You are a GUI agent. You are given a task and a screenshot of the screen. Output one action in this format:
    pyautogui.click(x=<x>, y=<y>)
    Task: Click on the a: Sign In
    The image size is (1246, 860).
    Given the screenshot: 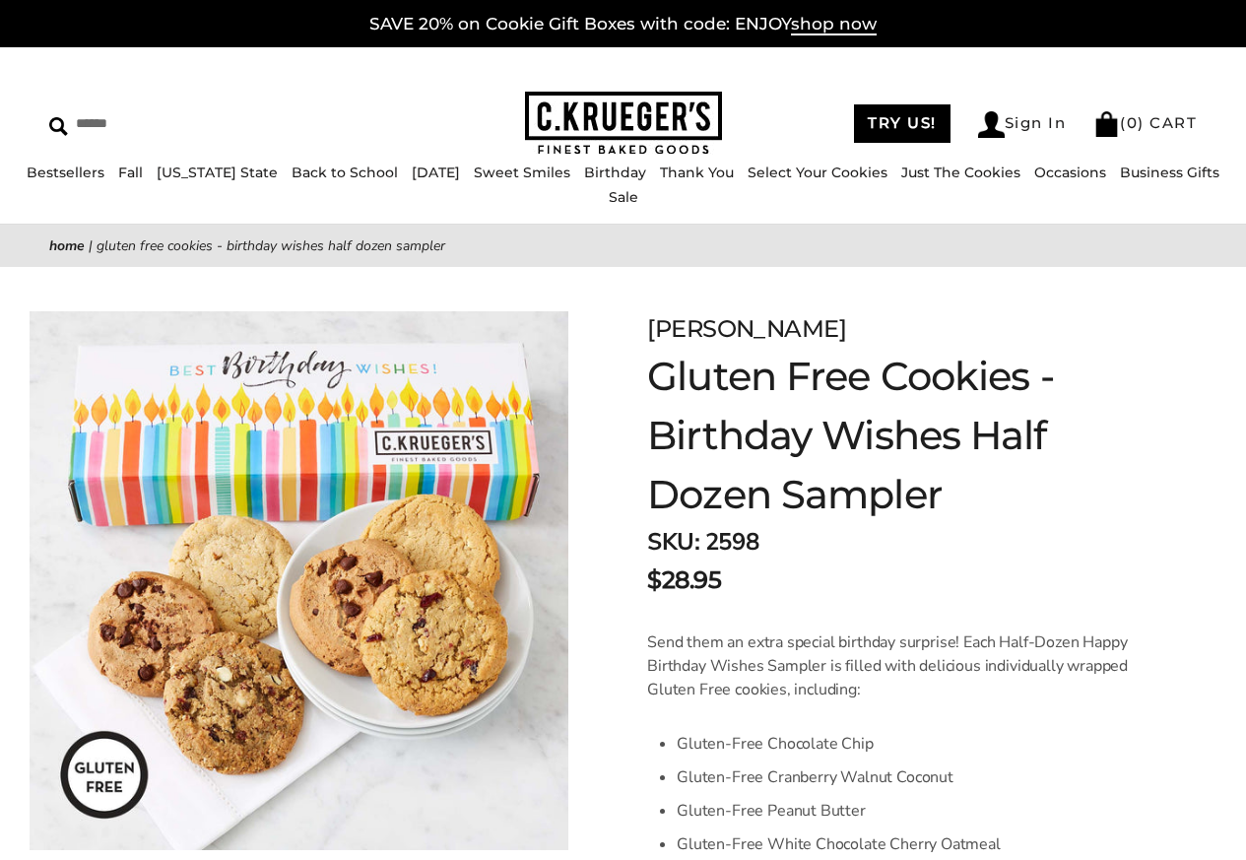 What is the action you would take?
    pyautogui.click(x=1022, y=124)
    